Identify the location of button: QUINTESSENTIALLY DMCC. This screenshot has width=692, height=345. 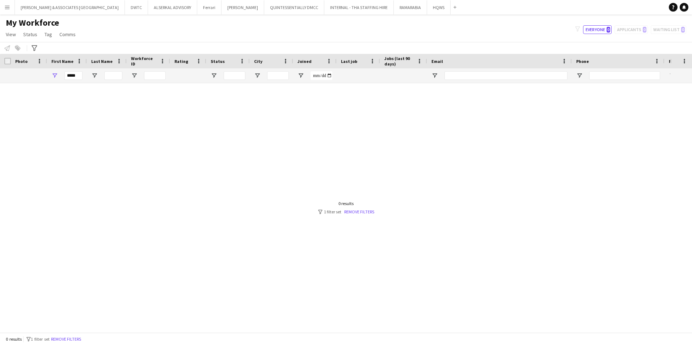
(294, 7).